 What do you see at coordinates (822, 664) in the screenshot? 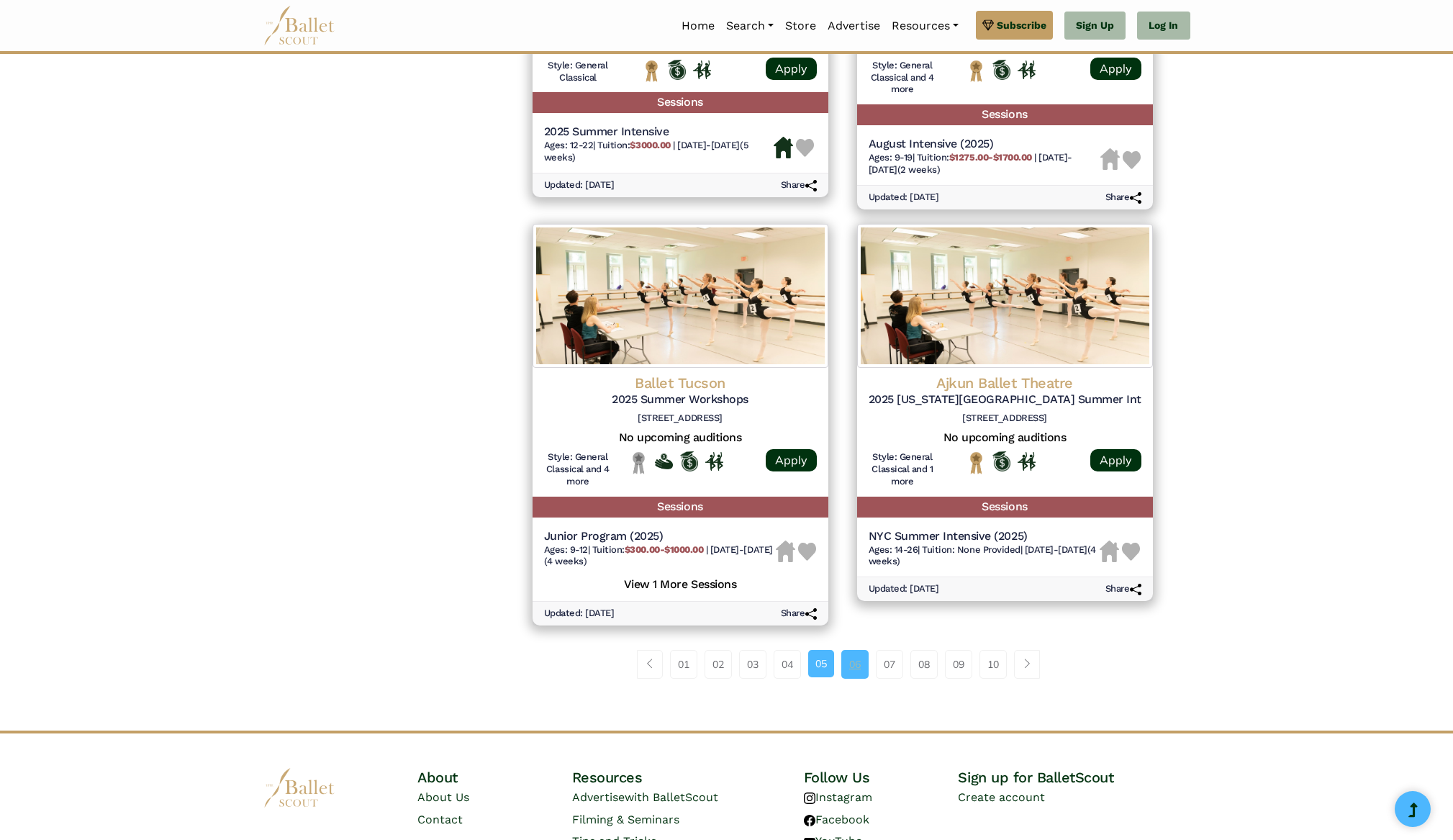
I see `a: 05` at bounding box center [822, 664].